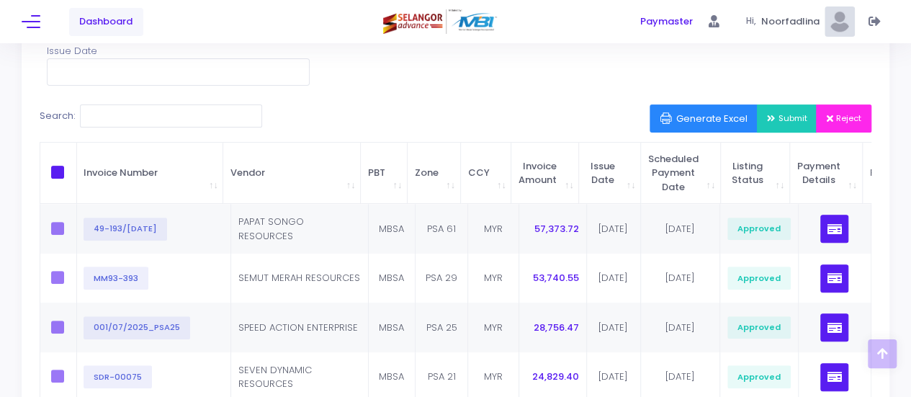 This screenshot has height=397, width=911. Describe the element at coordinates (753, 22) in the screenshot. I see `span: Hi,` at that location.